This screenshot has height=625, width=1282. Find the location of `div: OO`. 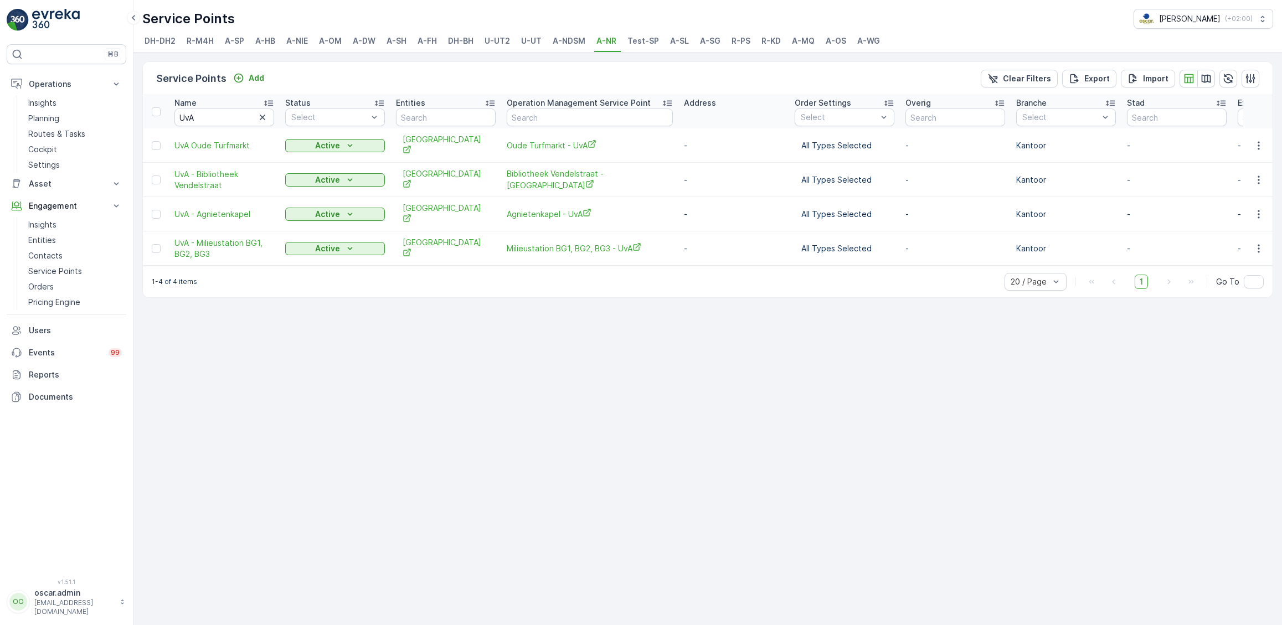

div: OO is located at coordinates (18, 602).